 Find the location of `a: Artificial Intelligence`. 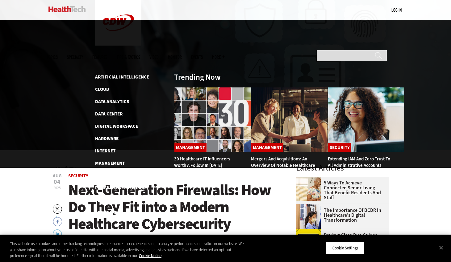

a: Artificial Intelligence is located at coordinates (122, 77).